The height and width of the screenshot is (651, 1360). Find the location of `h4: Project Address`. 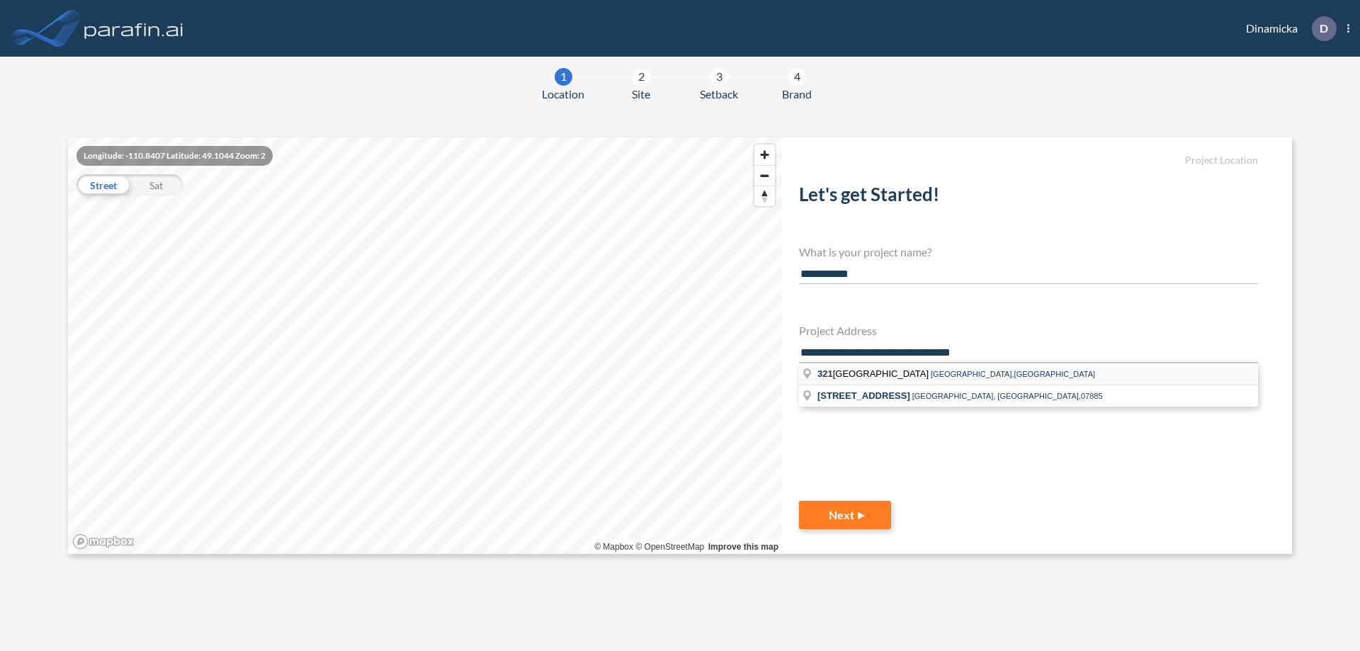

h4: Project Address is located at coordinates (1028, 330).